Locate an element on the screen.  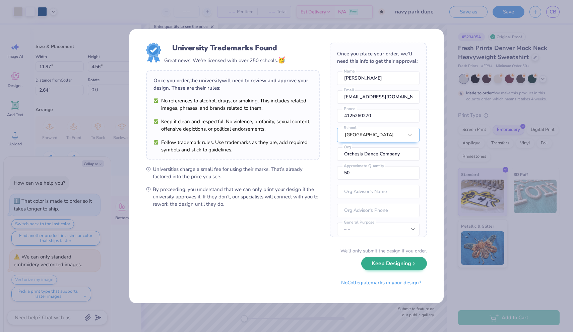
input: Phone is located at coordinates (378, 116).